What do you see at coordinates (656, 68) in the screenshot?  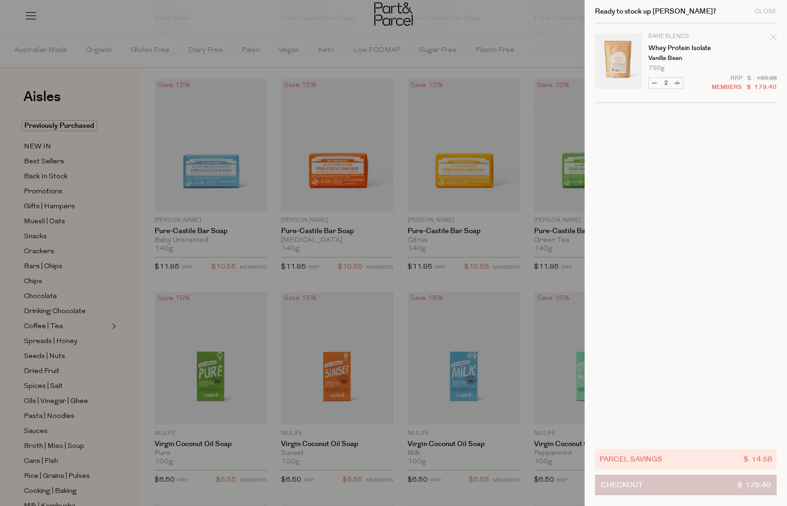 I see `span: 750g` at bounding box center [656, 68].